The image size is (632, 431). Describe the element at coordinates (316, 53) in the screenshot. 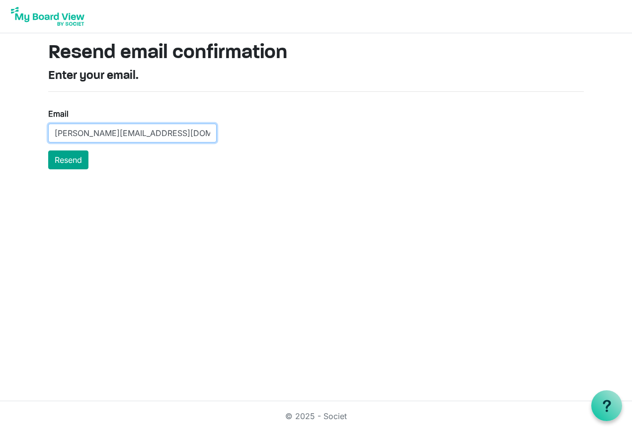

I see `h1: Resend email confirmation` at that location.